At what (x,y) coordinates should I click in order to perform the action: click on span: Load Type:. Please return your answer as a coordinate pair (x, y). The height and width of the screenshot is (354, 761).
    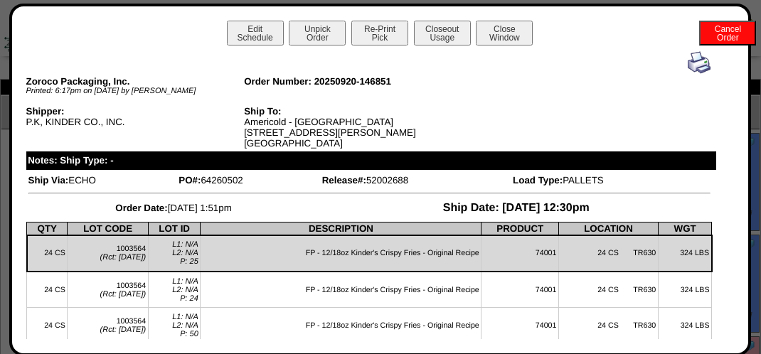
    Looking at the image, I should click on (538, 180).